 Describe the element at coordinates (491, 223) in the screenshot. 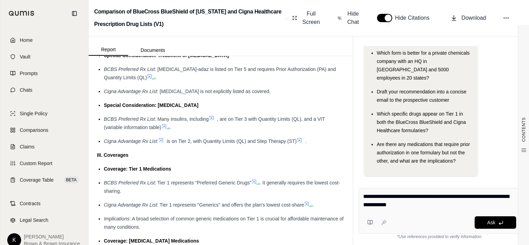

I see `span: Ask` at that location.